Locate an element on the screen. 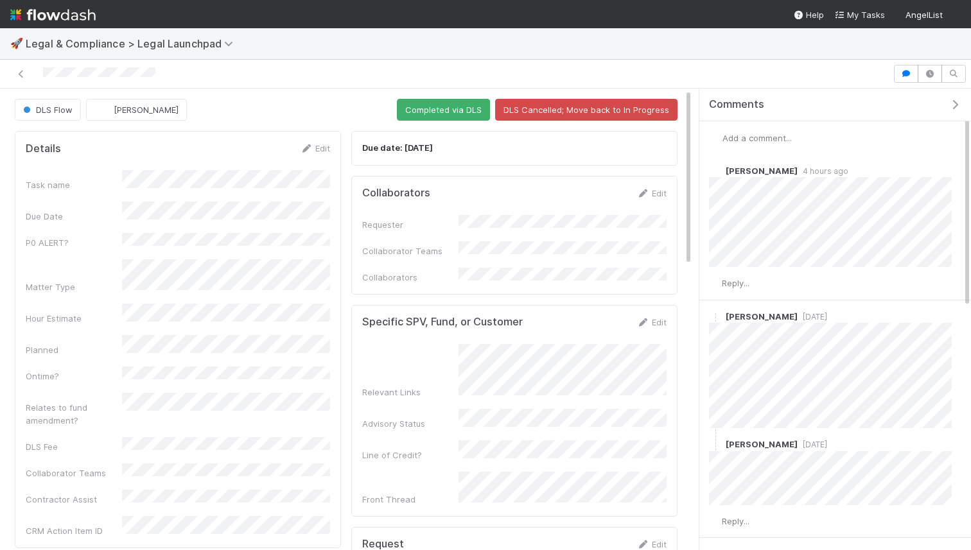  div: Help is located at coordinates (809, 15).